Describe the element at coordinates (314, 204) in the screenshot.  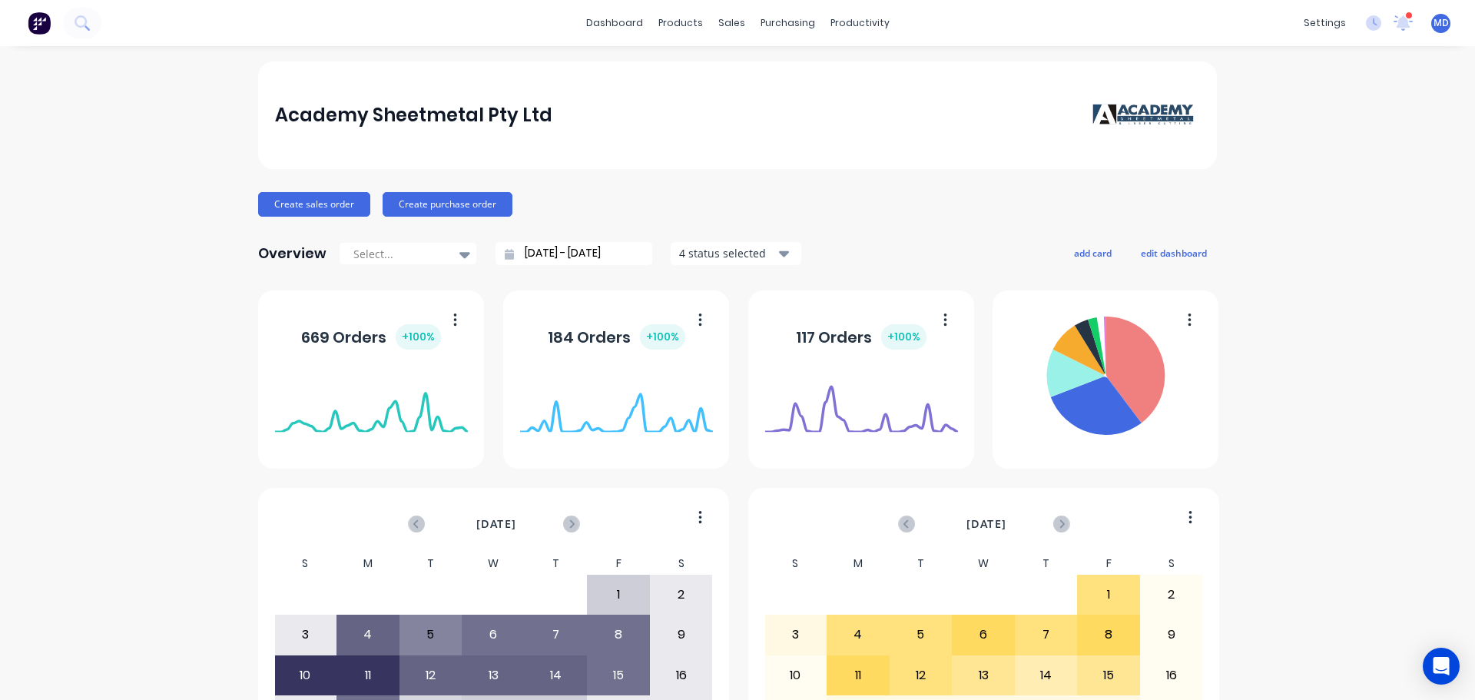
I see `button: Create sales order` at that location.